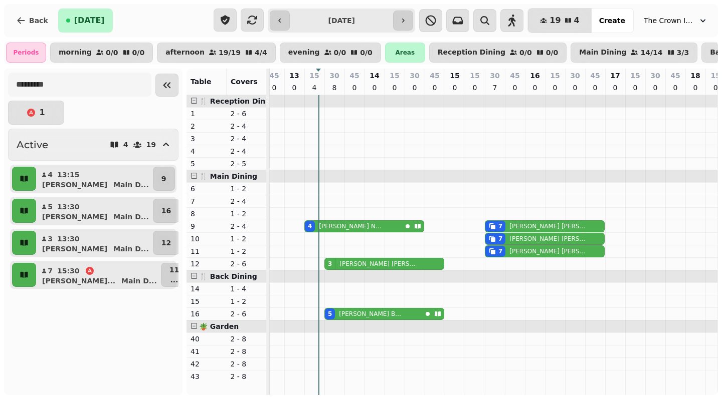 The width and height of the screenshot is (722, 399). Describe the element at coordinates (244, 82) in the screenshot. I see `span: Covers` at that location.